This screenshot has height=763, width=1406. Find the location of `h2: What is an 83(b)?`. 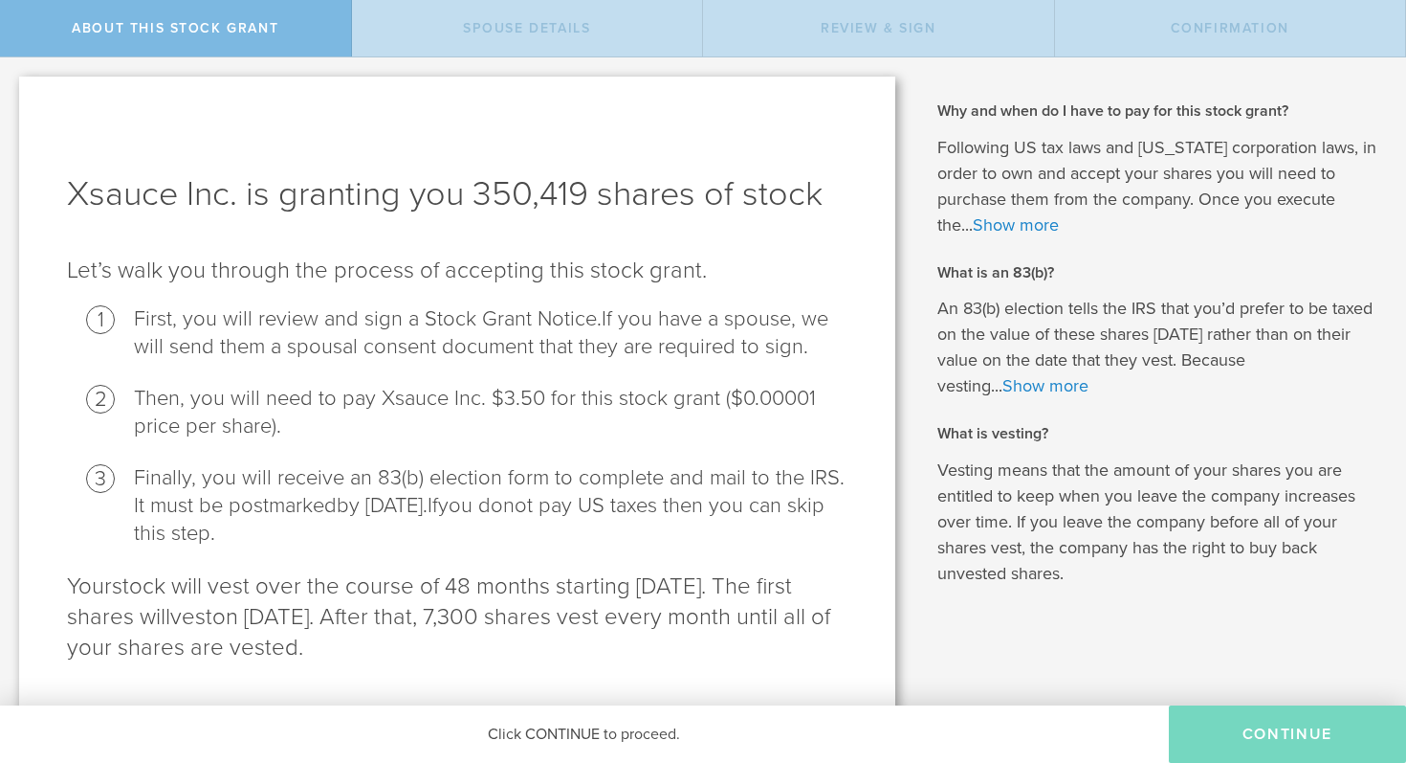

h2: What is an 83(b)? is located at coordinates (1158, 273).